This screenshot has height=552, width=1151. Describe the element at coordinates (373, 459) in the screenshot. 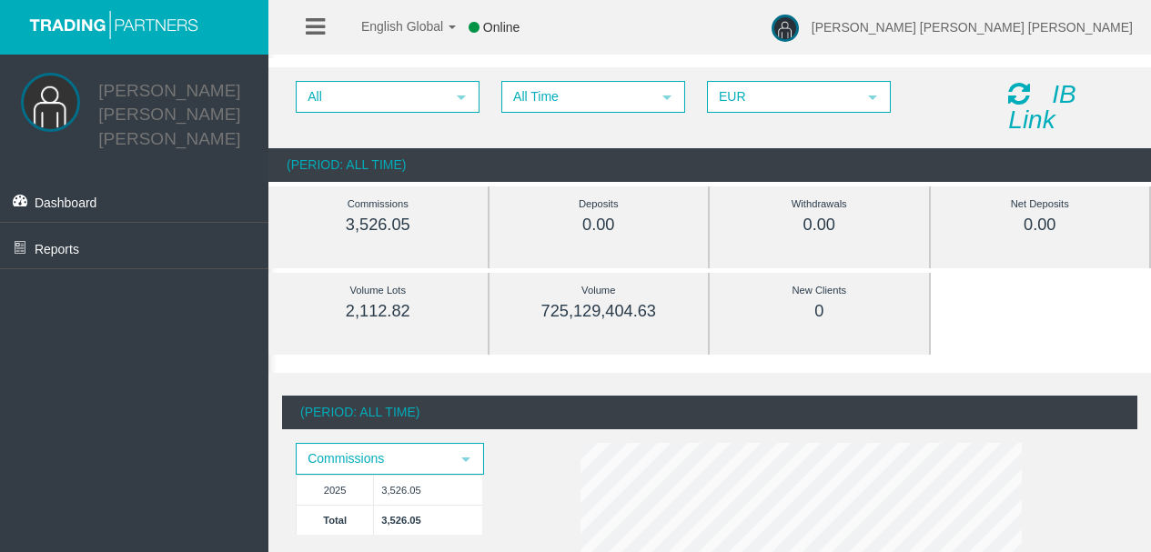

I see `span: Commissions` at that location.